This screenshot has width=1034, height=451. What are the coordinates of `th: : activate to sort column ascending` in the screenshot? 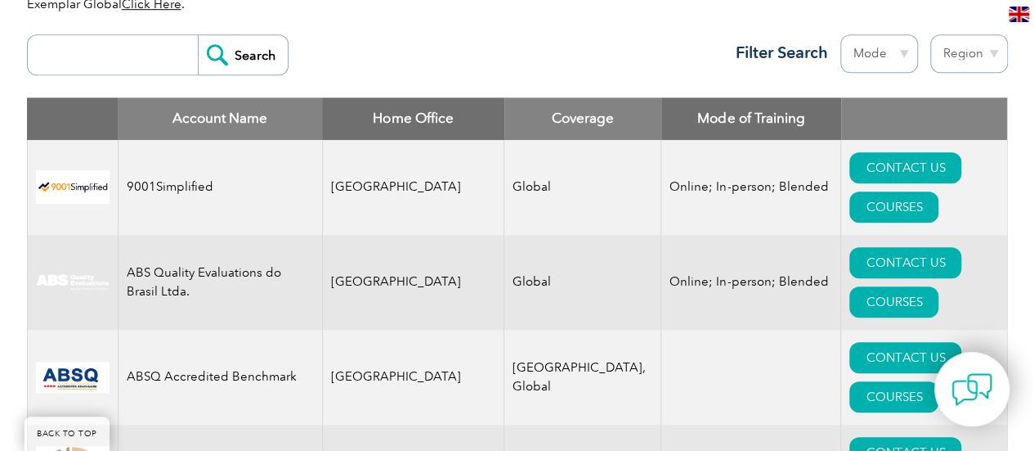 It's located at (924, 119).